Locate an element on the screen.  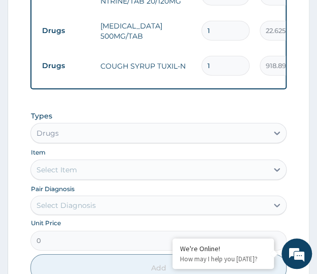
div: Drugs is located at coordinates (47, 133).